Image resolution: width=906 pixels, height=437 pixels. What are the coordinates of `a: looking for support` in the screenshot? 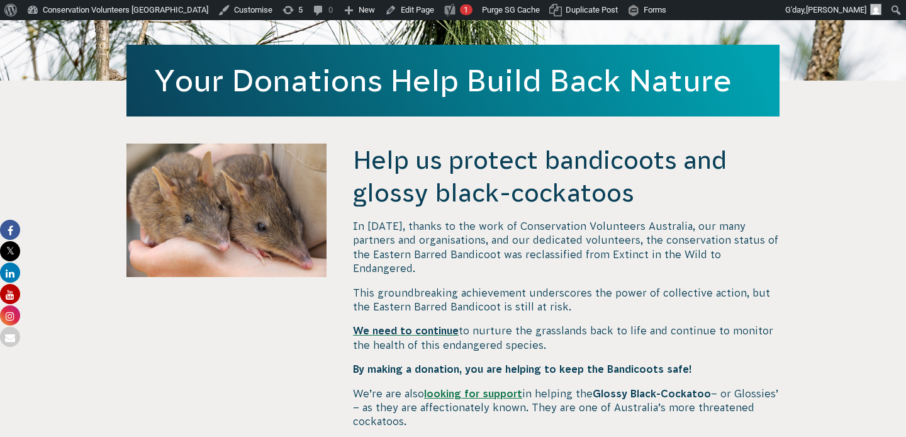 It's located at (473, 393).